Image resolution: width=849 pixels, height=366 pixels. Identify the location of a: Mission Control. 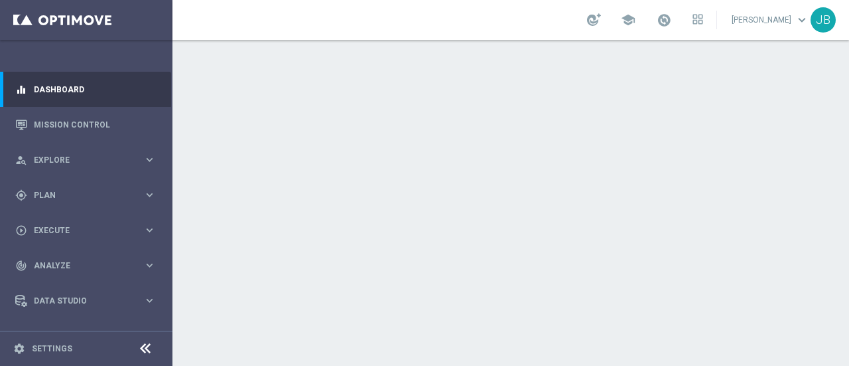
(95, 124).